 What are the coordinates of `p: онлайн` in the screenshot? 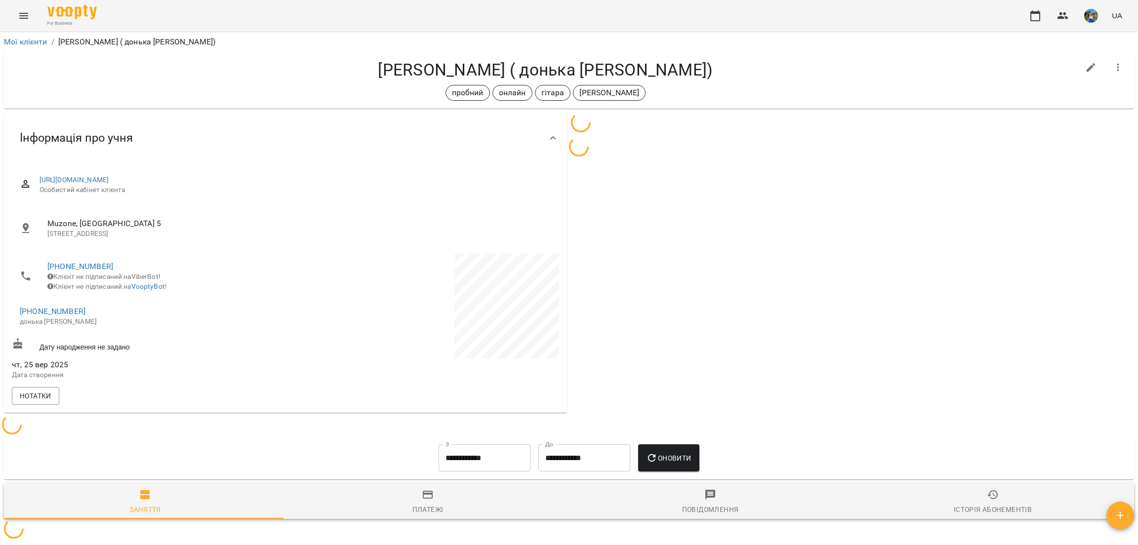 It's located at (512, 93).